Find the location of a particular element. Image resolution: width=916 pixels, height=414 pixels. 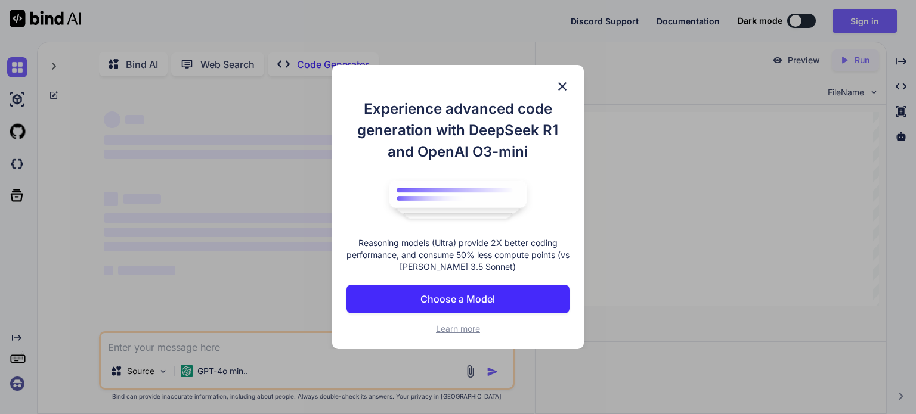

img: bind logo is located at coordinates (458, 200).